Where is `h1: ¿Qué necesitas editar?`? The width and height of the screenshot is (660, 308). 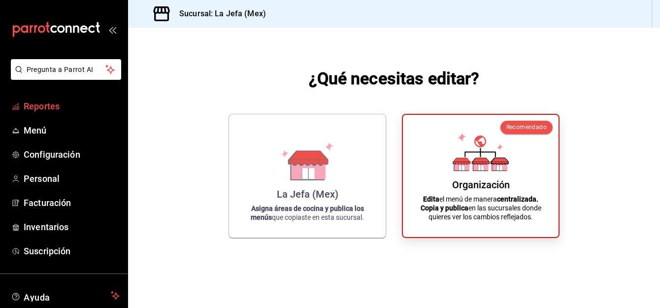 h1: ¿Qué necesitas editar? is located at coordinates (394, 78).